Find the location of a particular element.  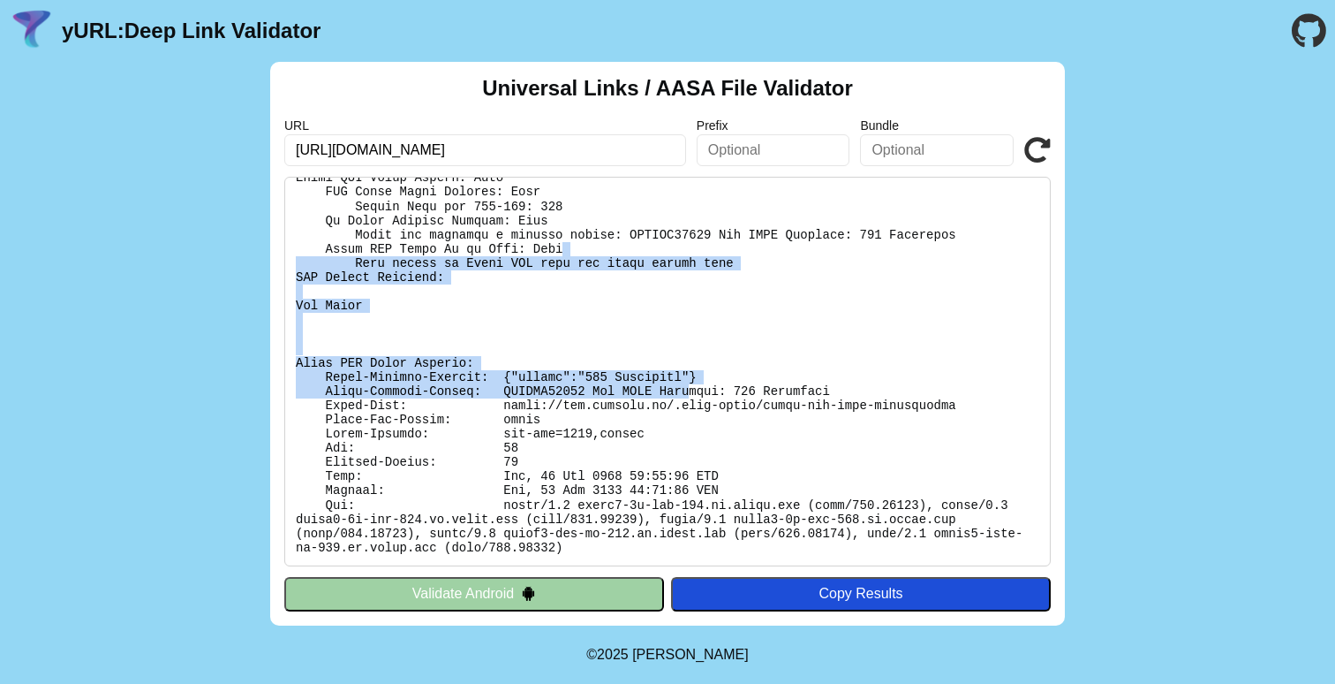

button: Copy Results is located at coordinates (861, 593).